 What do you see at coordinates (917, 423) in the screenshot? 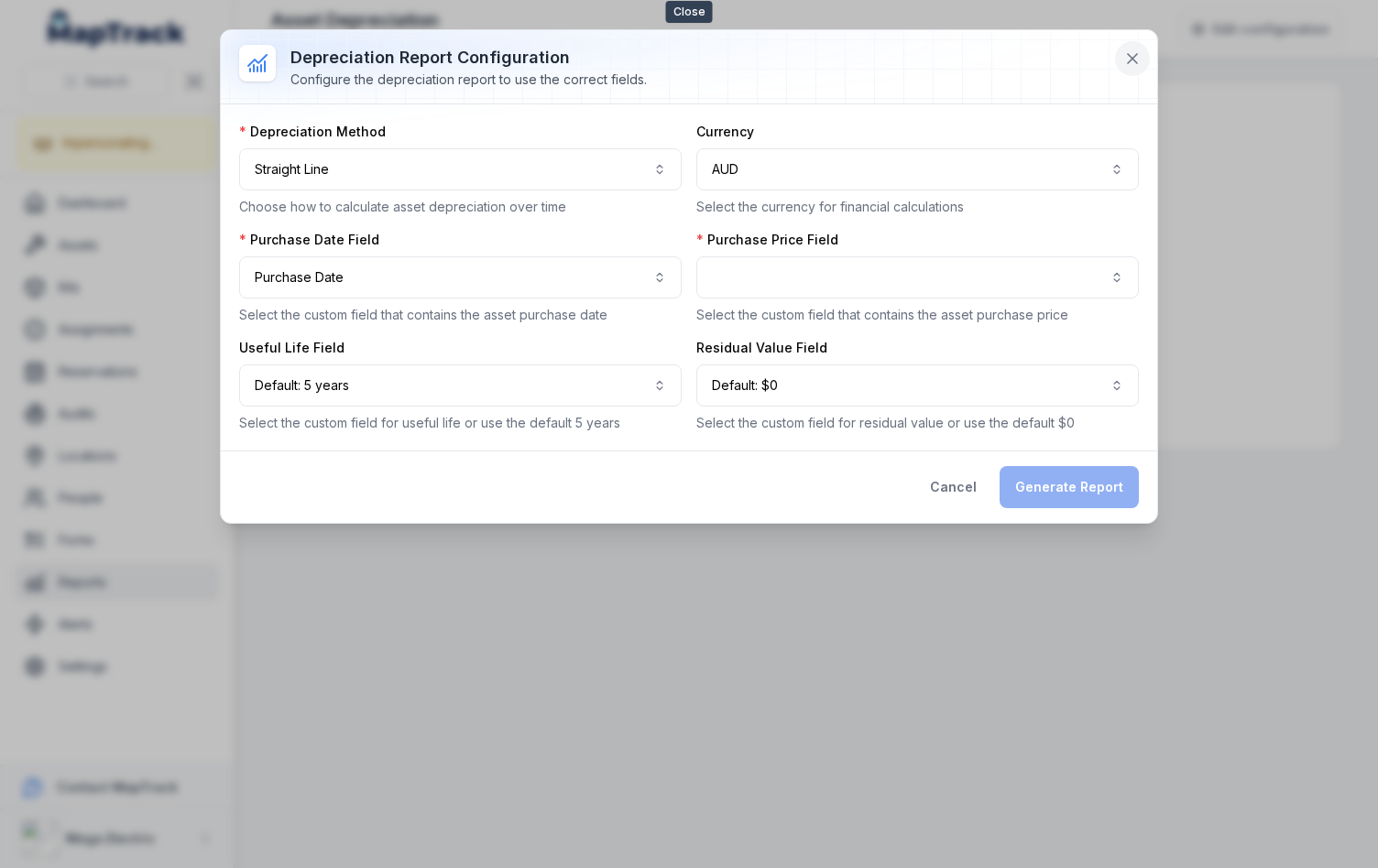
I see `p: Select the custom field for residual value or use the default $0` at bounding box center [917, 423].